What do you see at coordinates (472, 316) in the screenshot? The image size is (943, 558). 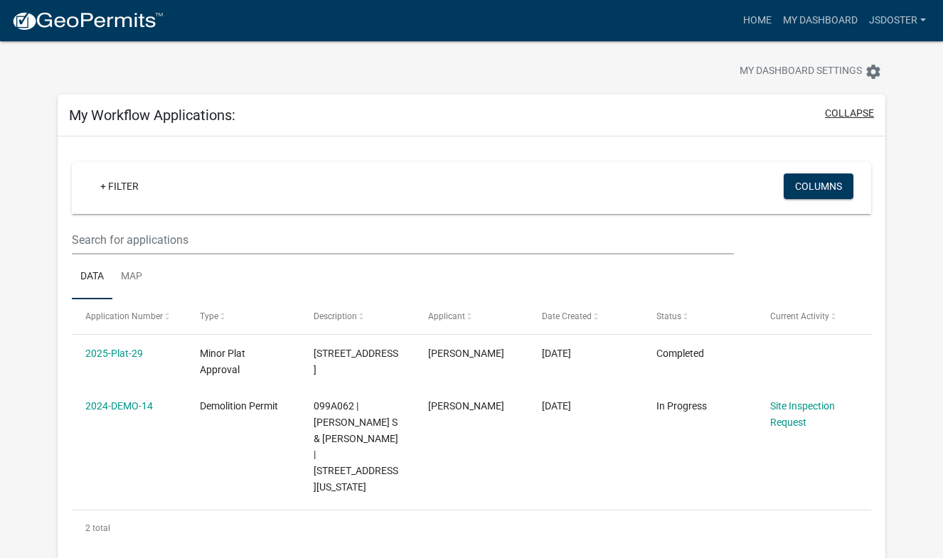 I see `datatable-header-cell: Applicant` at bounding box center [472, 316].